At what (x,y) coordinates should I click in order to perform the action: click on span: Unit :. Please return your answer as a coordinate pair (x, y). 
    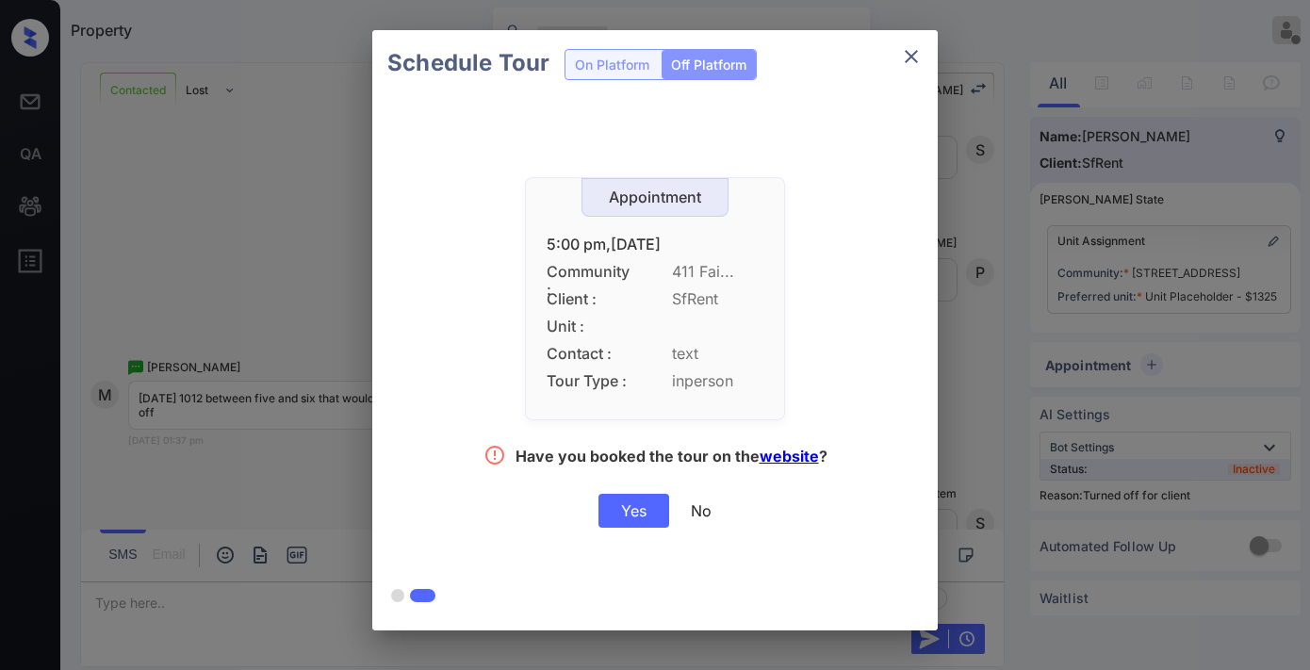
    Looking at the image, I should click on (589, 326).